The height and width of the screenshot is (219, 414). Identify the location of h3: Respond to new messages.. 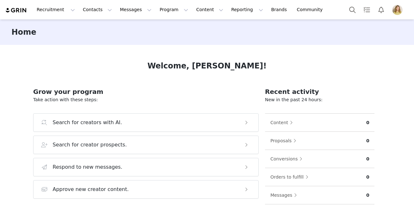
(87, 167).